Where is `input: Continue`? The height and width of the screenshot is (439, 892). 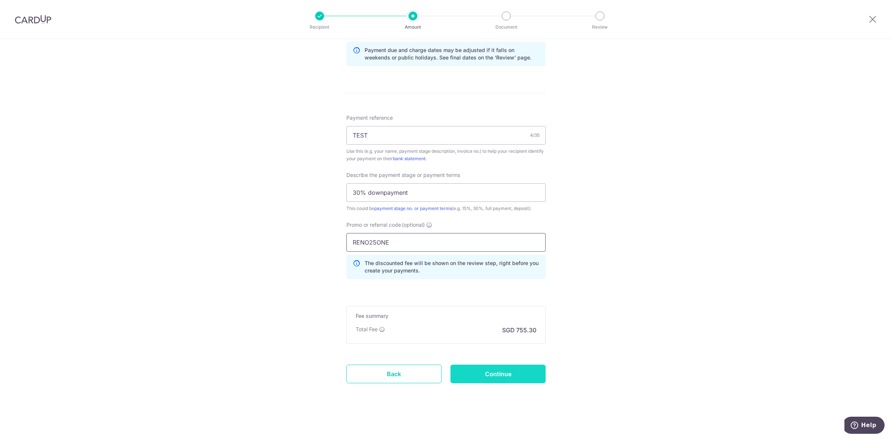
input: Continue is located at coordinates (498, 374).